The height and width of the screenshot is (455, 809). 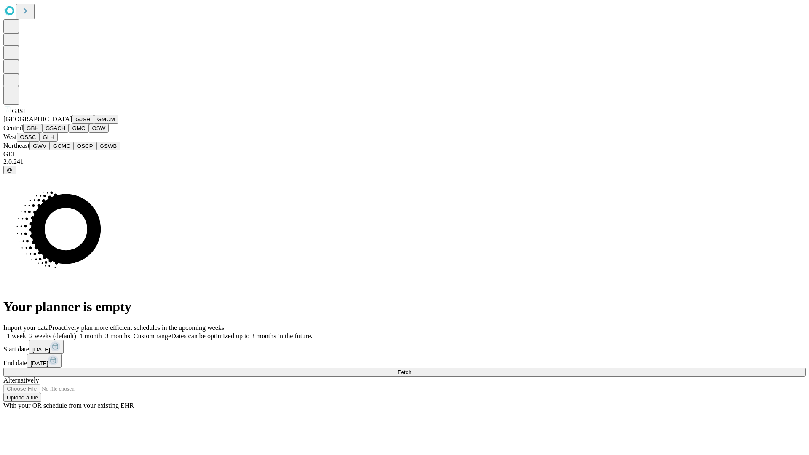 What do you see at coordinates (10, 136) in the screenshot?
I see `span: West` at bounding box center [10, 136].